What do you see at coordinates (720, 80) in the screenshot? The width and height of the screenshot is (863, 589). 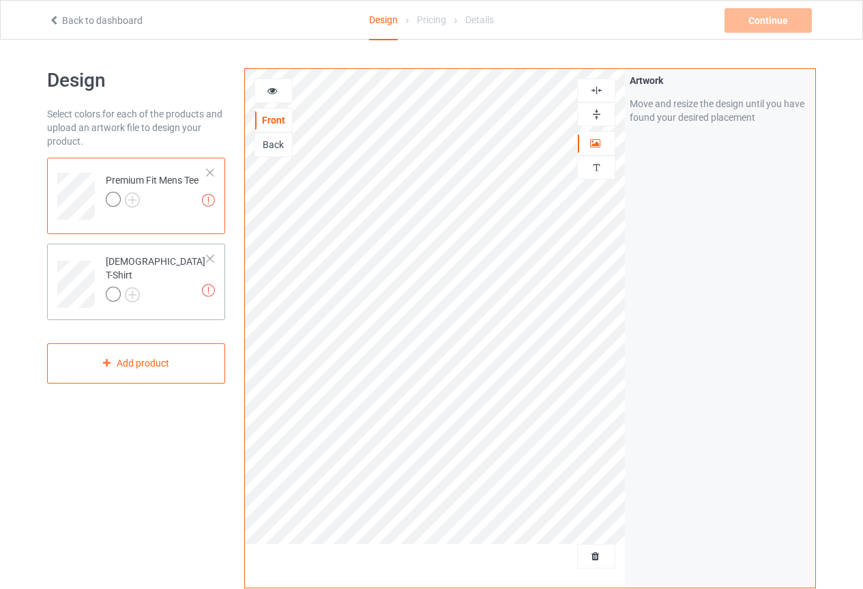 I see `div: Artwork` at bounding box center [720, 80].